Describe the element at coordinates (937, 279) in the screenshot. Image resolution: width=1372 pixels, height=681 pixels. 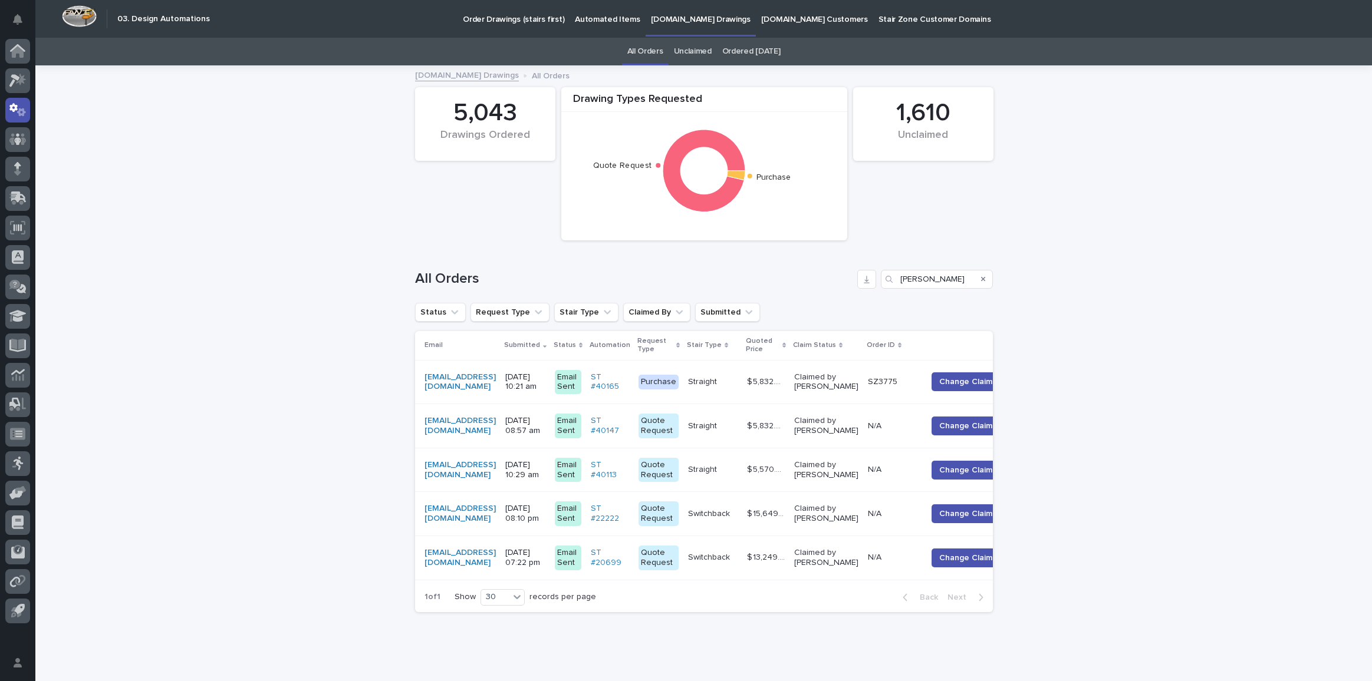
I see `input: Search` at that location.